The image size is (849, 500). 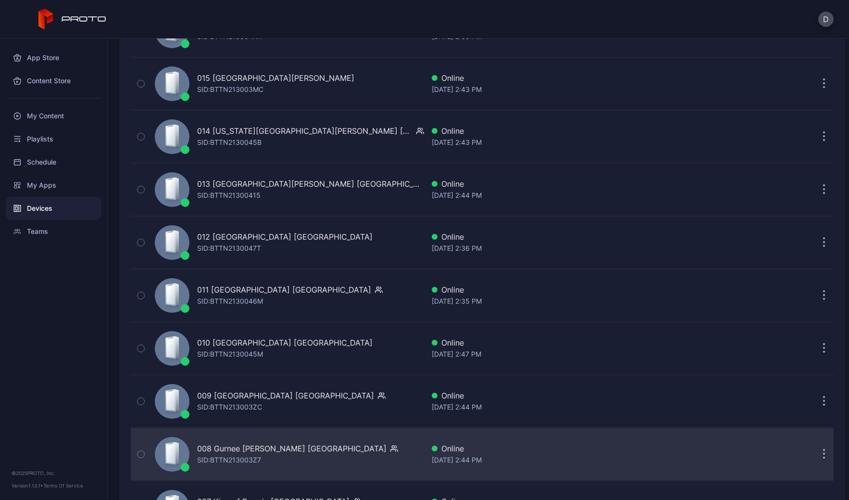 I want to click on a: Devices, so click(x=53, y=208).